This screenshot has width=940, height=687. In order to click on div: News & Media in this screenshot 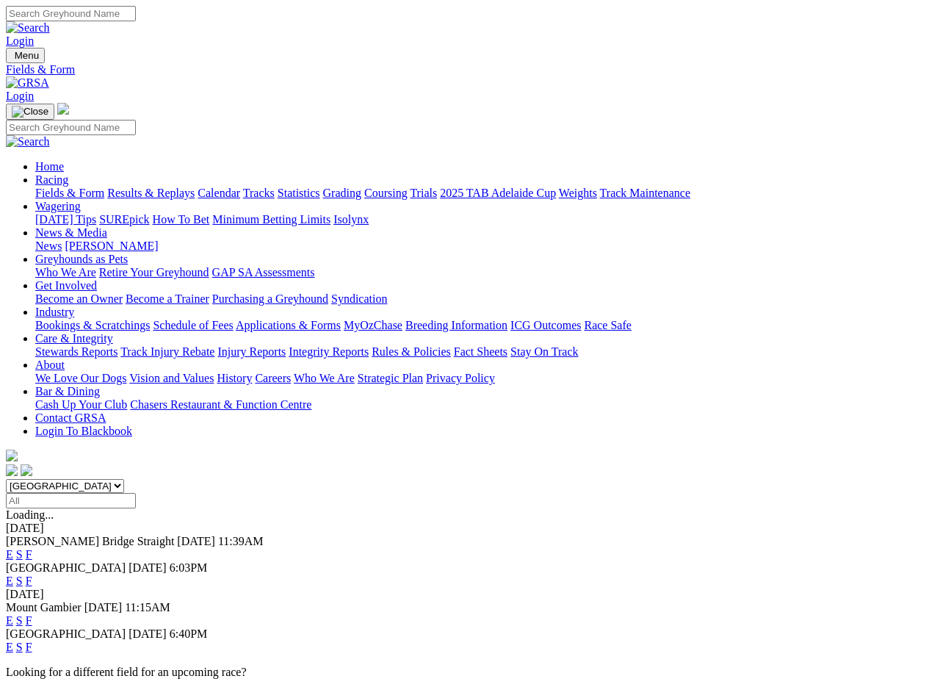, I will do `click(485, 246)`.